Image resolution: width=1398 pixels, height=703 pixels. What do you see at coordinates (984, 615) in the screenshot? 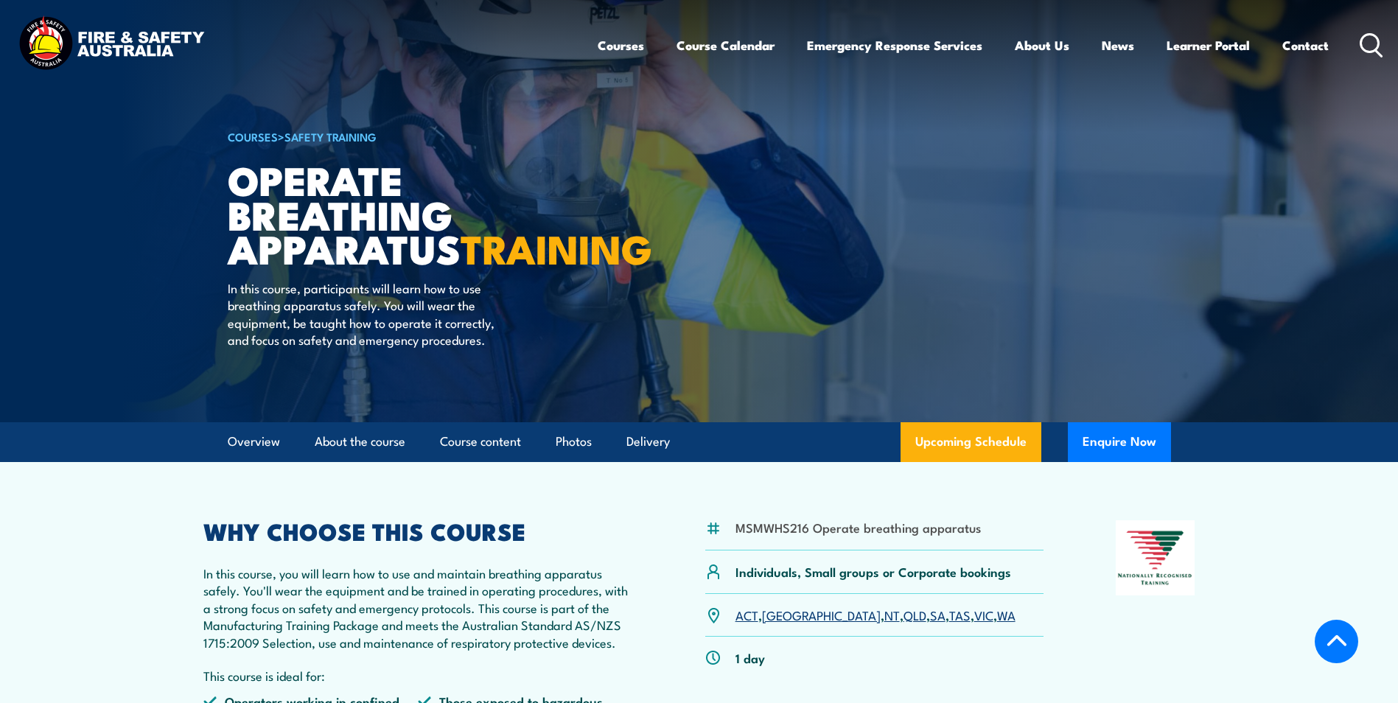
I see `a: VIC` at bounding box center [984, 615].